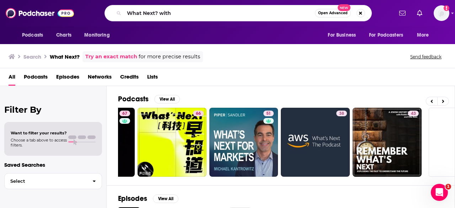 The image size is (455, 208). What do you see at coordinates (448, 186) in the screenshot?
I see `span: 1` at bounding box center [448, 186].